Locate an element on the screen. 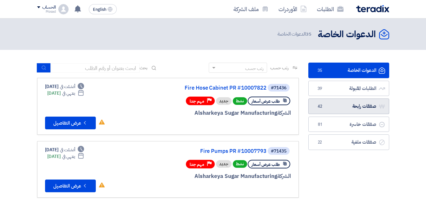  span: رتب حسب is located at coordinates (279, 68).